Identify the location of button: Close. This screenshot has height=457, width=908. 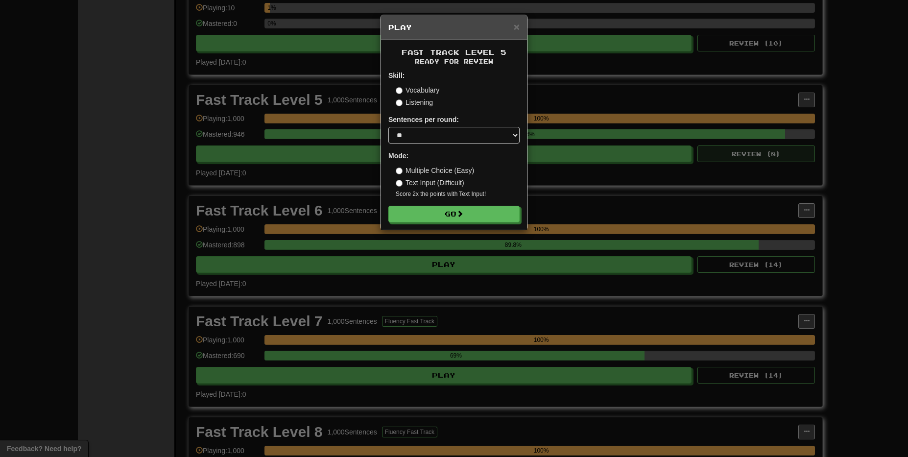
(517, 26).